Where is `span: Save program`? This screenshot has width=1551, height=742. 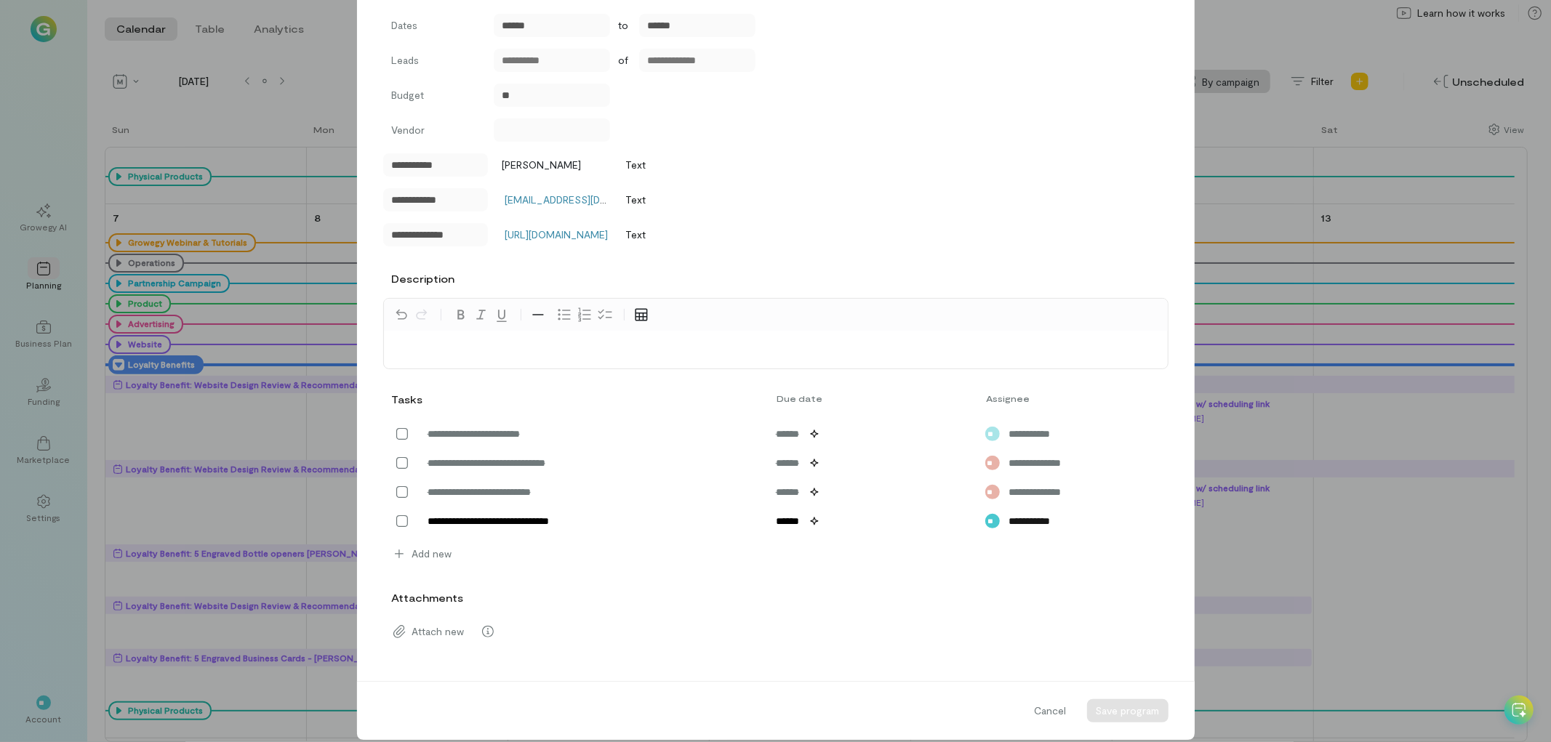 span: Save program is located at coordinates (1128, 710).